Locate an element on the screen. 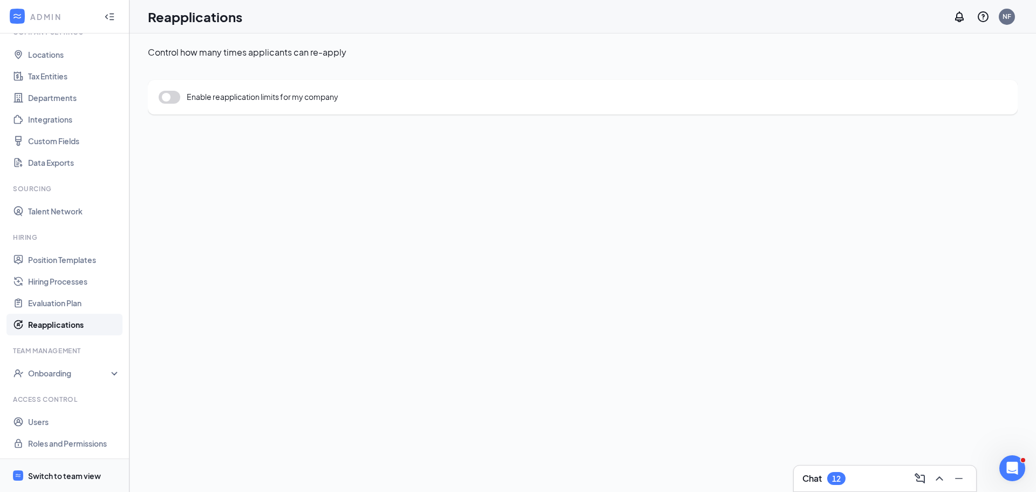 The image size is (1036, 492). div: NF is located at coordinates (1007, 16).